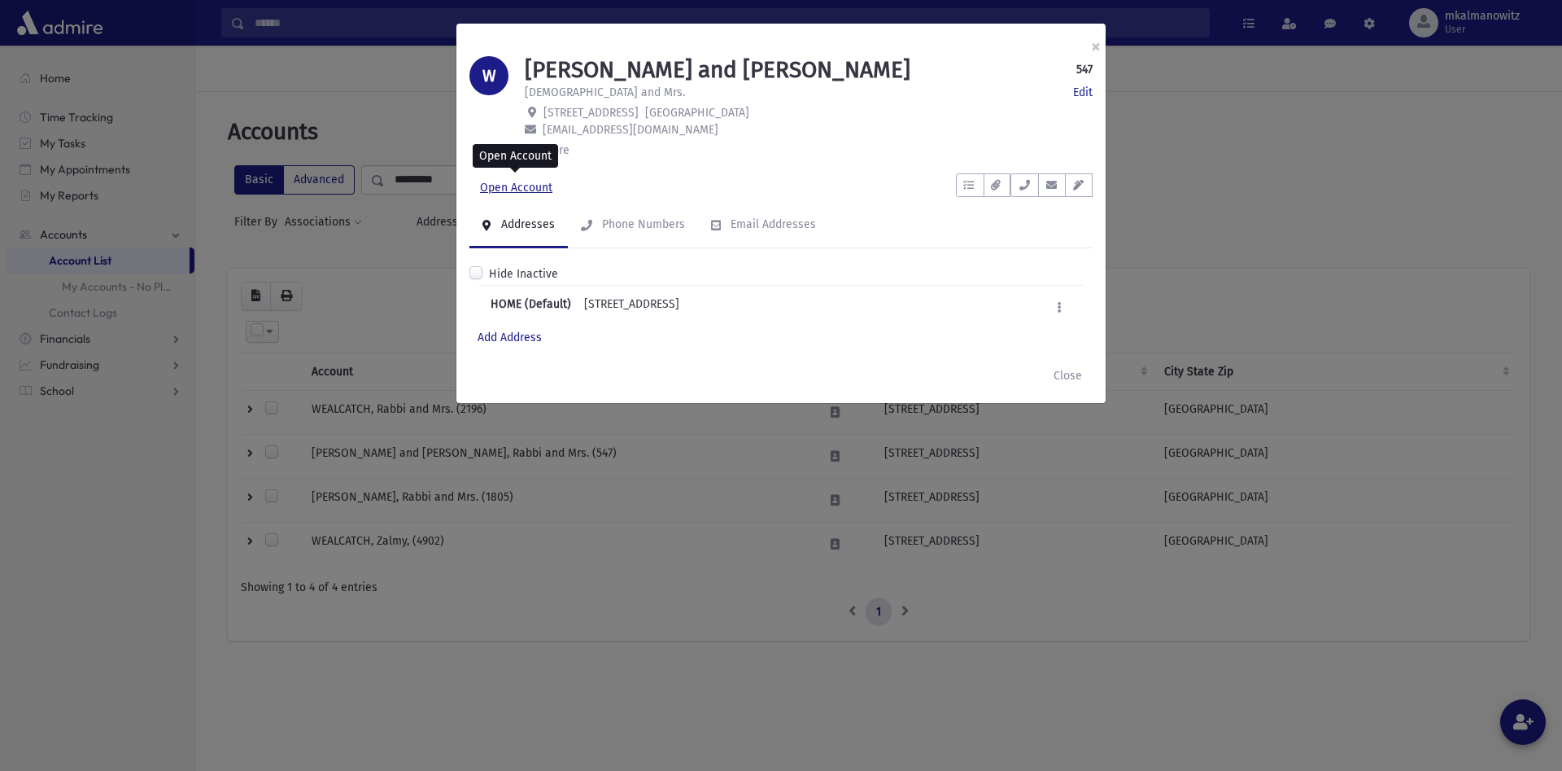 The width and height of the screenshot is (1562, 771). I want to click on div: Open Account, so click(515, 155).